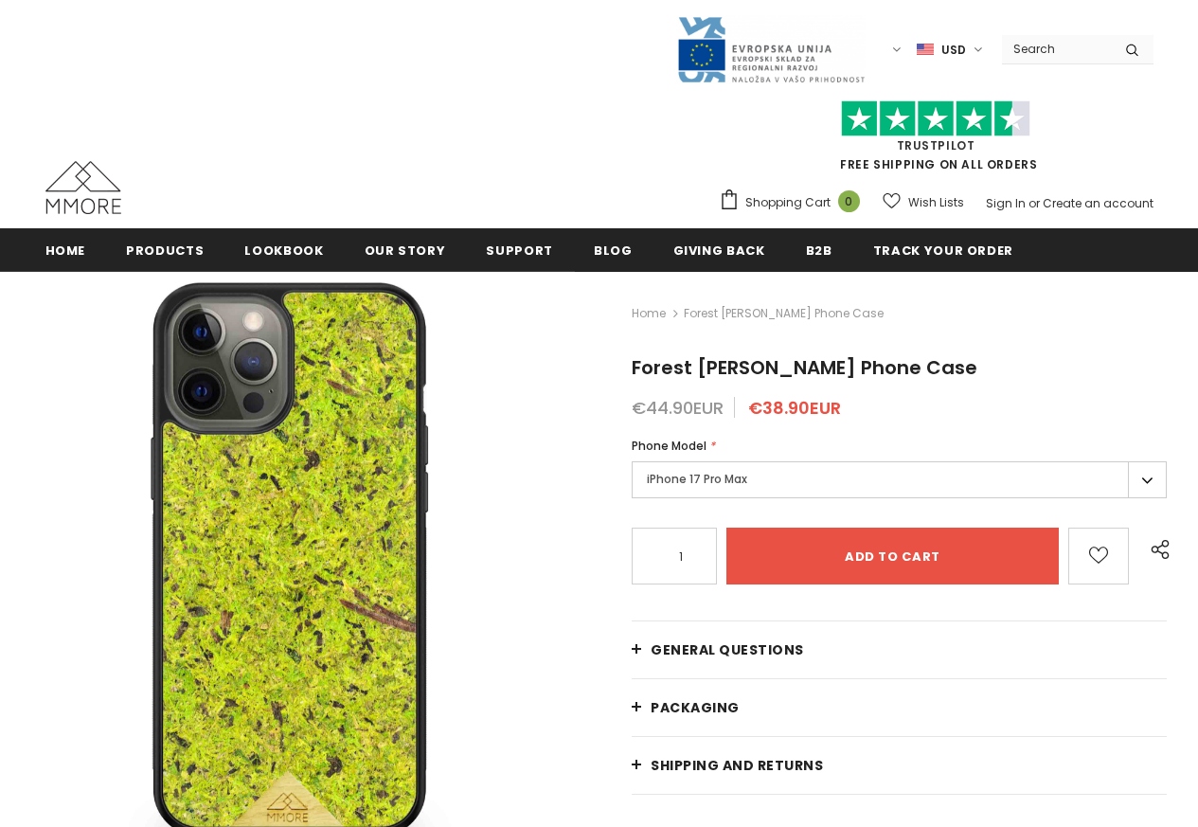 Image resolution: width=1198 pixels, height=827 pixels. Describe the element at coordinates (519, 250) in the screenshot. I see `span: support` at that location.